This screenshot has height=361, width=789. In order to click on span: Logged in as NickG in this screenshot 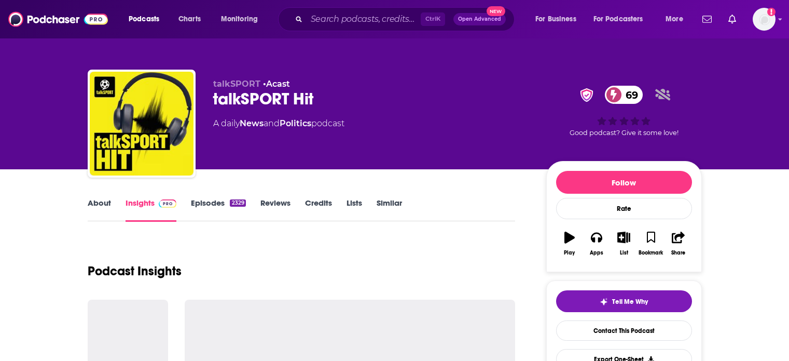, I will do `click(764, 19)`.